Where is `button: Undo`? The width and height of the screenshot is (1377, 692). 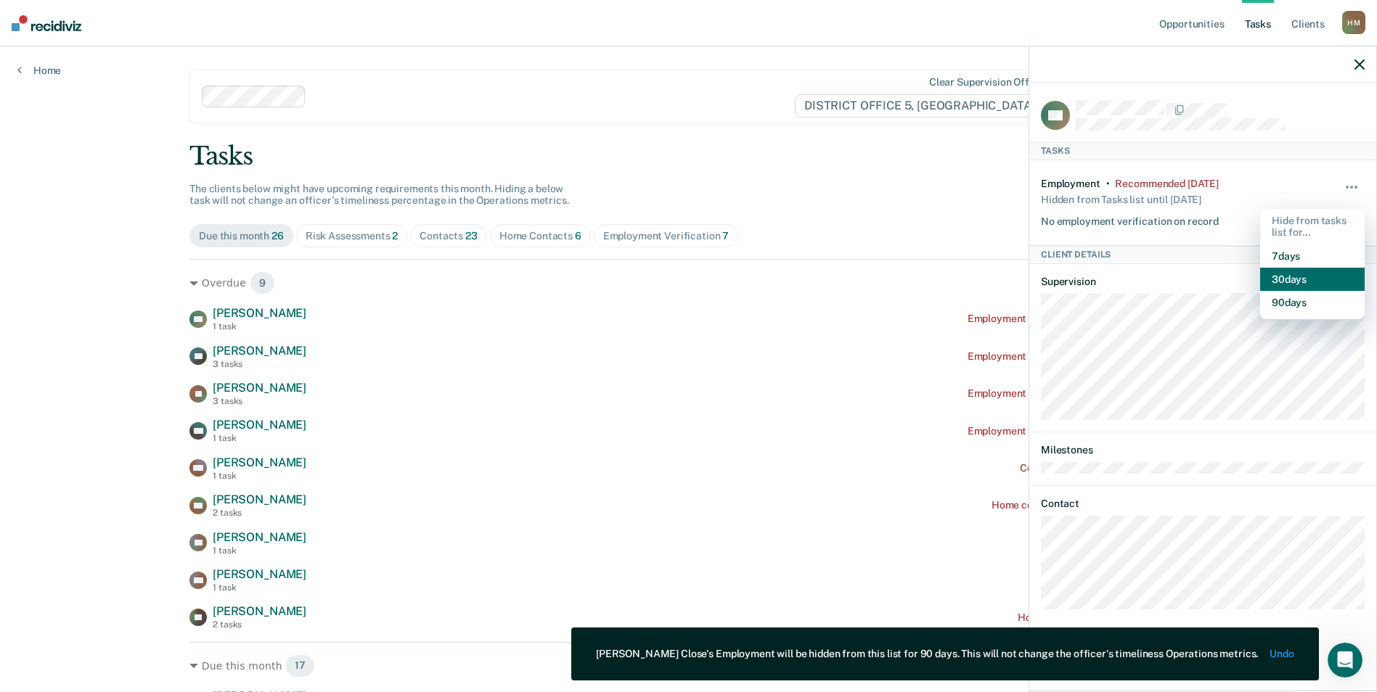
button: Undo is located at coordinates (1282, 654).